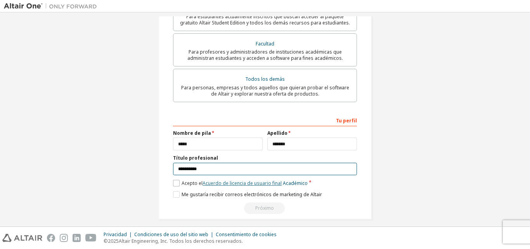  Describe the element at coordinates (242, 183) in the screenshot. I see `font: Acuerdo de licencia de usuario final` at that location.